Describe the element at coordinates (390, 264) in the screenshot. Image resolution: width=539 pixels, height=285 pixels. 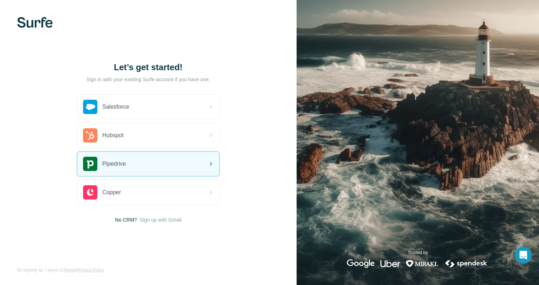
I see `img: uber's logo` at that location.